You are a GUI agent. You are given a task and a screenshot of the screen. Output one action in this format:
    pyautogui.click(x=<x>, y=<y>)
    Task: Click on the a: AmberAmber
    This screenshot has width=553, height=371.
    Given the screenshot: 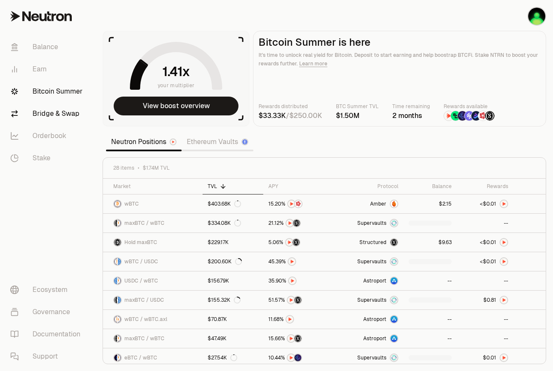 What is the action you would take?
    pyautogui.click(x=368, y=204)
    